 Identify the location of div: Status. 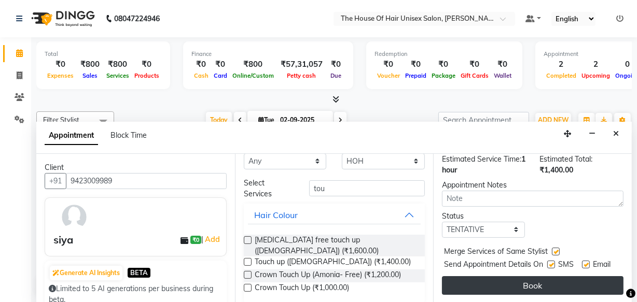
(484, 216).